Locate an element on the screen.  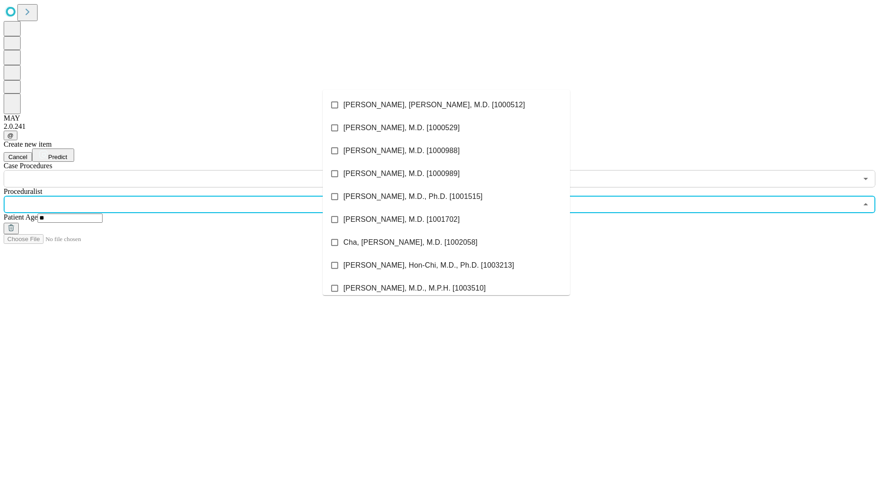
div: MAY is located at coordinates (440, 118).